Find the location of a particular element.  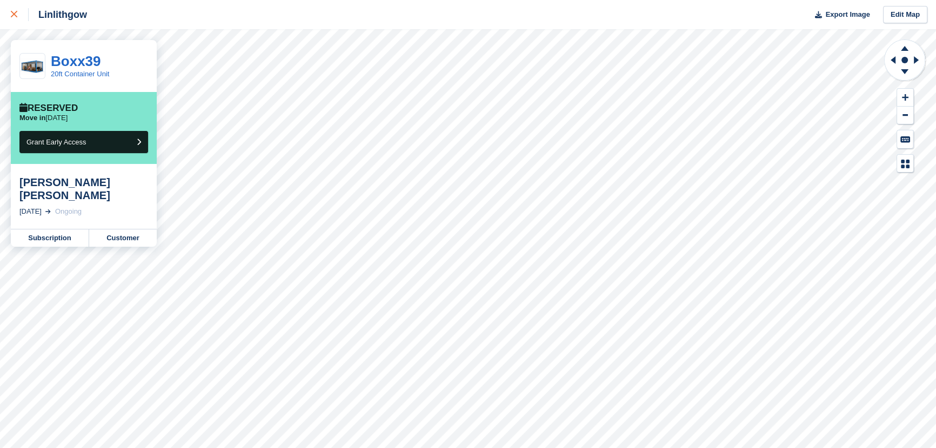

button: Export Image is located at coordinates (840, 15).